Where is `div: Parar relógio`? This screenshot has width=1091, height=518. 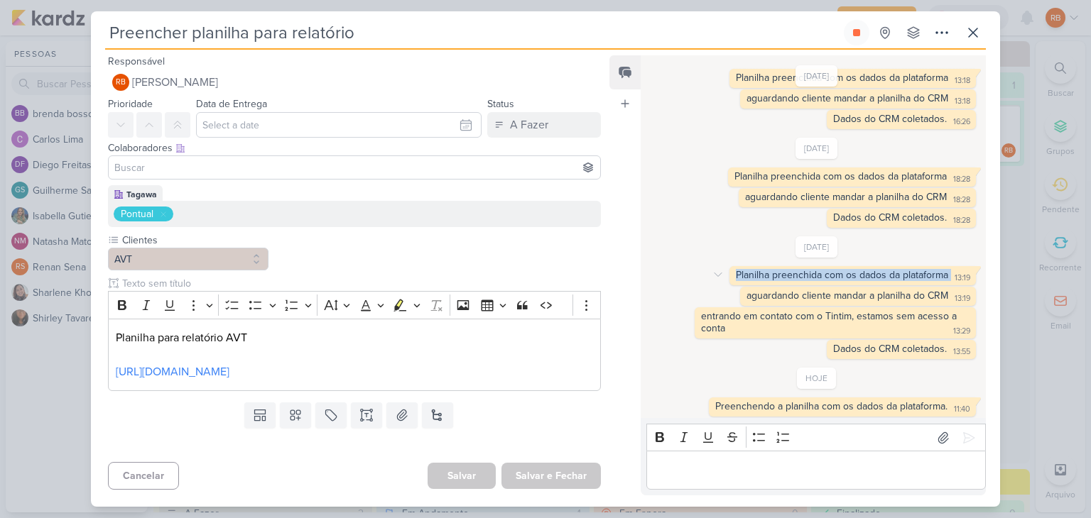
div: Parar relógio is located at coordinates (857, 33).